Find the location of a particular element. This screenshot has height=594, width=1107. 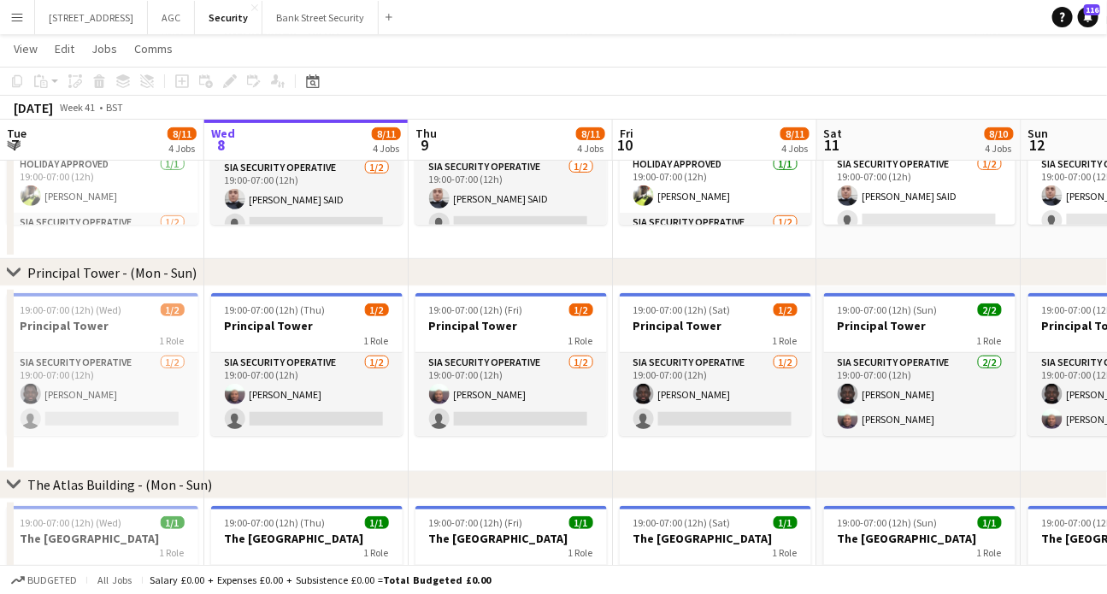

div: 19:00-07:00 (12h) (Sun)2/2Principal Tower1 RoleSIA Security Operative2/219:00-07:00 (12h)[PERSON_... is located at coordinates (920, 364).